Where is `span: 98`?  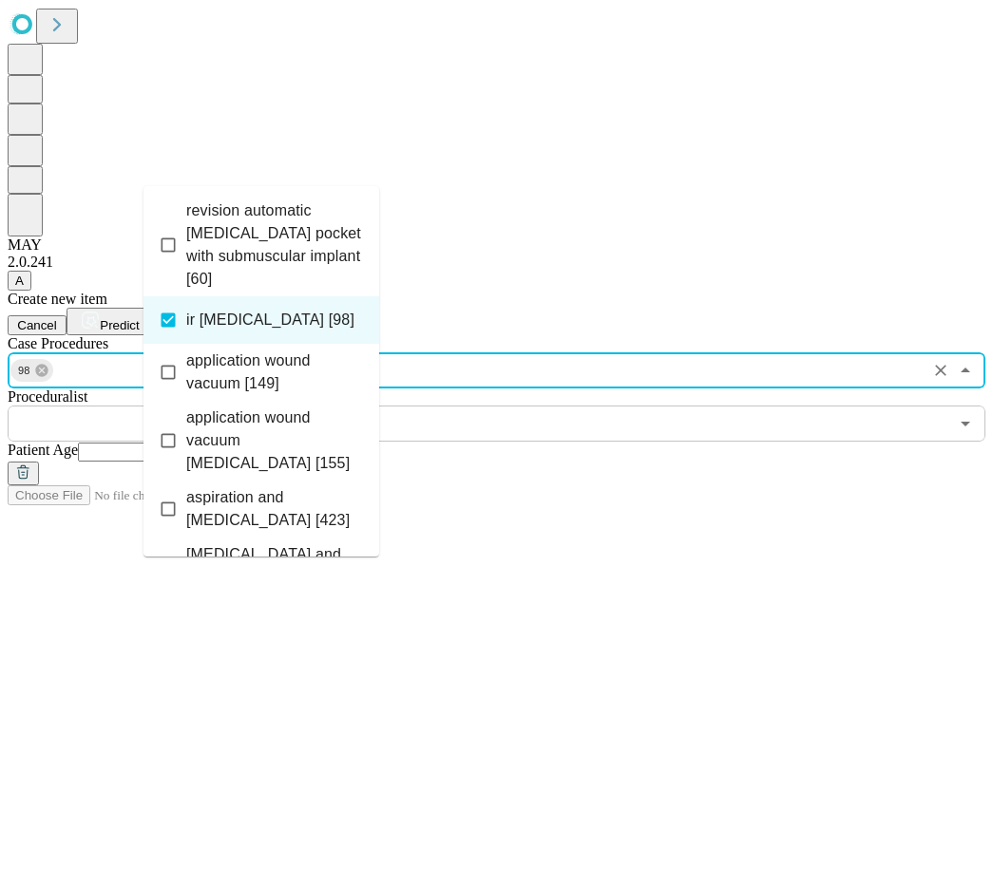 span: 98 is located at coordinates (24, 371).